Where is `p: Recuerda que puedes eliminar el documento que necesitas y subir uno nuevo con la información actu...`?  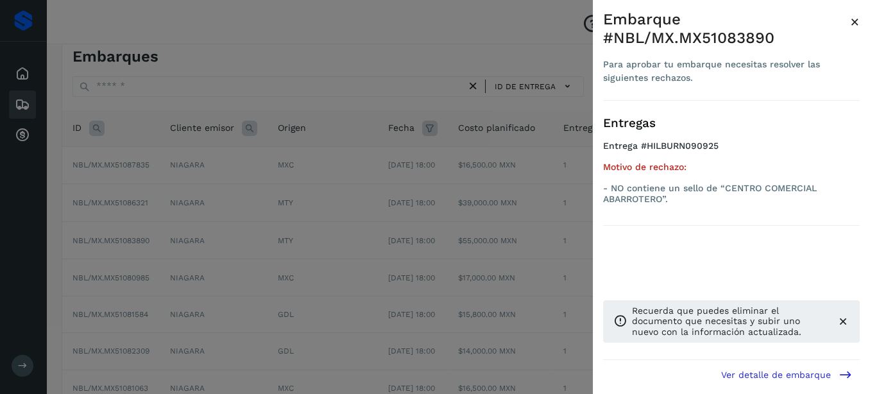 p: Recuerda que puedes eliminar el documento que necesitas y subir uno nuevo con la información actu... is located at coordinates (729, 321).